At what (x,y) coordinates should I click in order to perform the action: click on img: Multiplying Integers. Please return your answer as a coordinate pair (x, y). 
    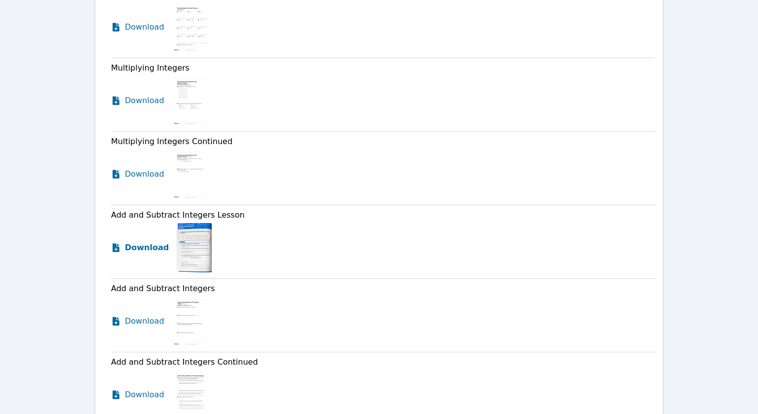
    Looking at the image, I should click on (191, 101).